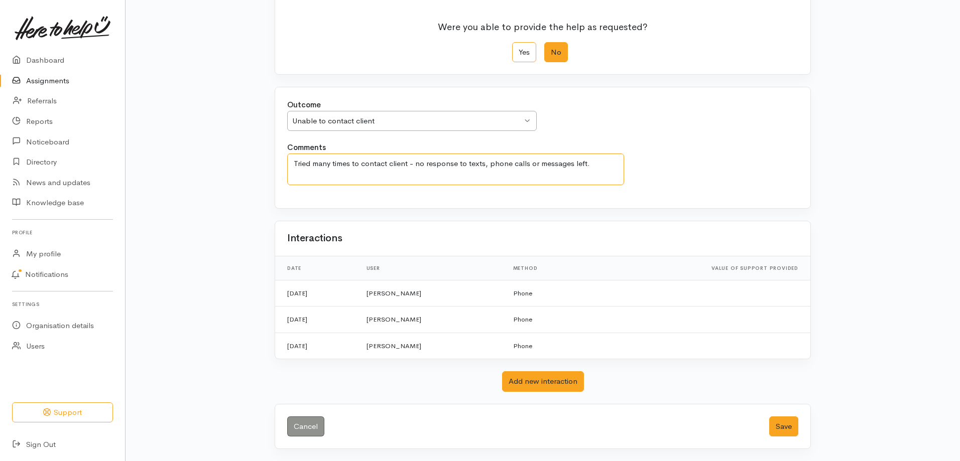 This screenshot has width=960, height=461. What do you see at coordinates (432, 268) in the screenshot?
I see `th: User` at bounding box center [432, 268].